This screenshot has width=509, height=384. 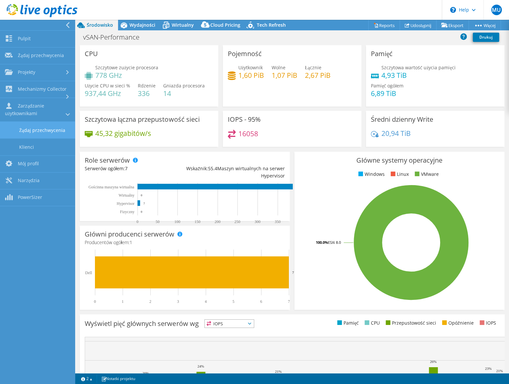 What do you see at coordinates (238, 222) in the screenshot?
I see `text: 250` at bounding box center [238, 222].